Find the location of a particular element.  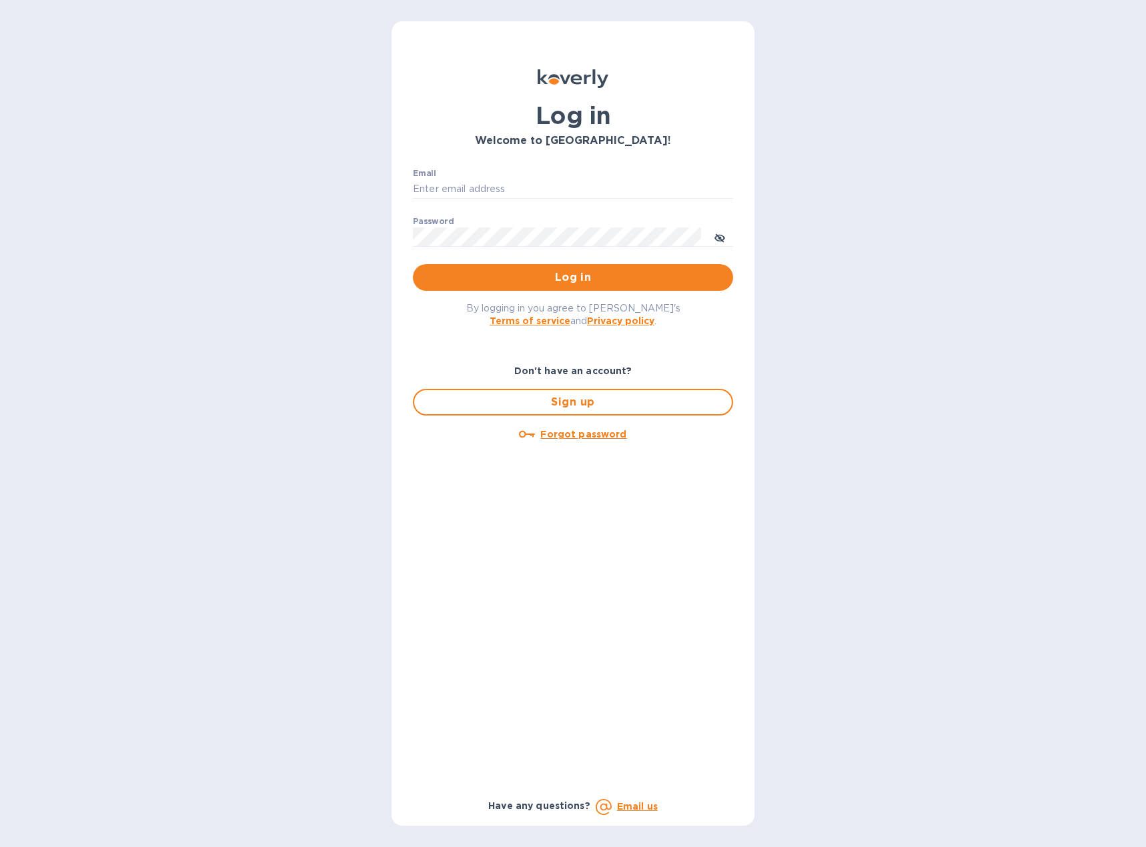

span: Log in is located at coordinates (573, 278).